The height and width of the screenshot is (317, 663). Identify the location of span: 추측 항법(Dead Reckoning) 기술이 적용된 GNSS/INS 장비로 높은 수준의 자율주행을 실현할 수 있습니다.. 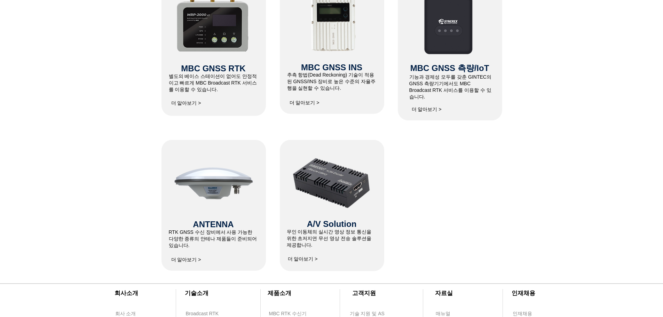
(331, 81).